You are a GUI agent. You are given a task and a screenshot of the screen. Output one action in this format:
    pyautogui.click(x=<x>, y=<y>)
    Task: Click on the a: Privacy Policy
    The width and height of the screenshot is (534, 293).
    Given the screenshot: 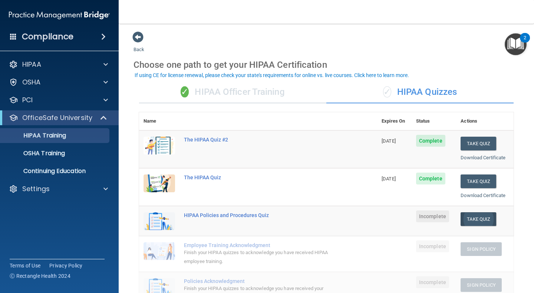 What is the action you would take?
    pyautogui.click(x=66, y=266)
    